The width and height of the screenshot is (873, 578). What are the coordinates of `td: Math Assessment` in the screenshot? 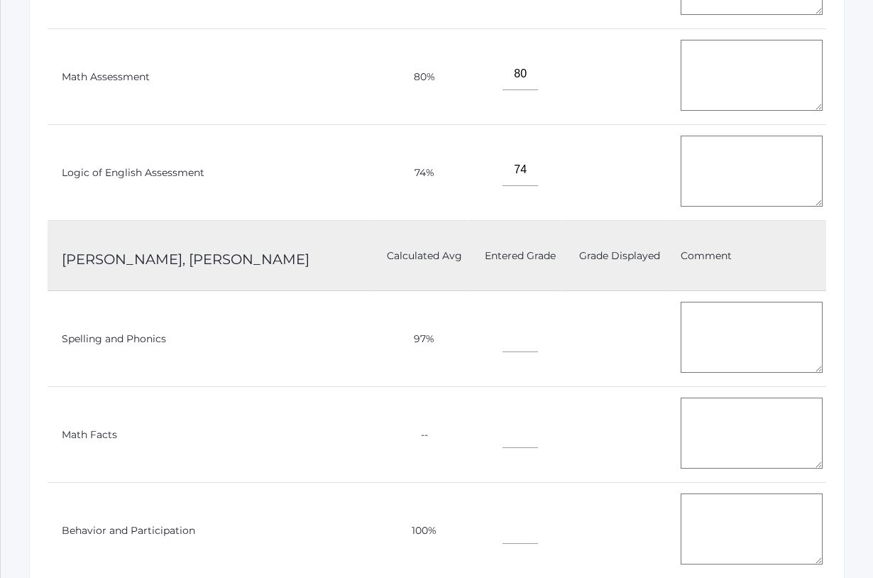 It's located at (209, 77).